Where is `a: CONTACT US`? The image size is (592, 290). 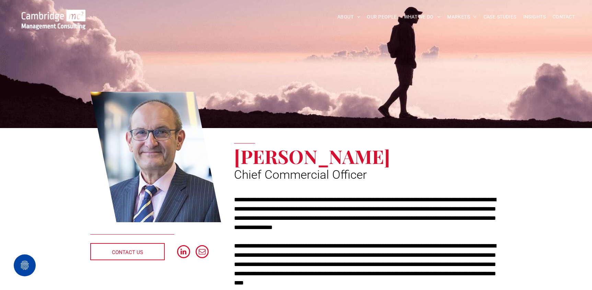
a: CONTACT US is located at coordinates (127, 252).